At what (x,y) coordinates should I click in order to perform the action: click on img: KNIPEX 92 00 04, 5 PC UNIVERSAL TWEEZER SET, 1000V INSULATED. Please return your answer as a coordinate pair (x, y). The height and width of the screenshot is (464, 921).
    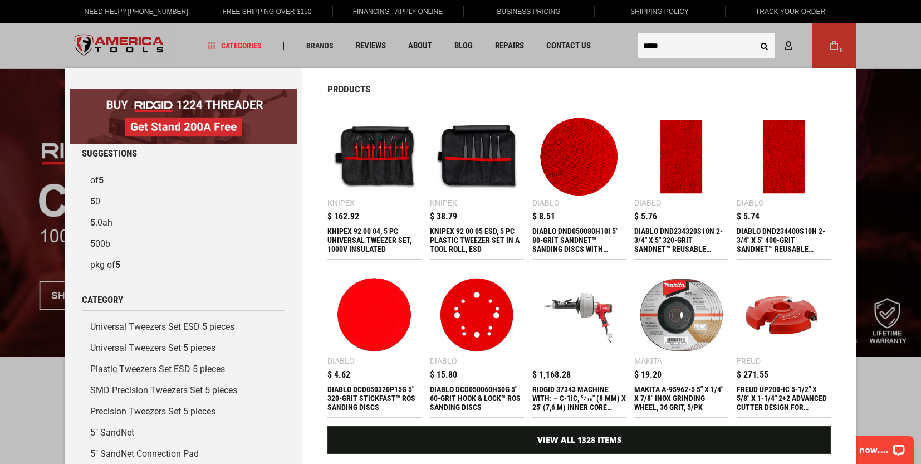
    Looking at the image, I should click on (374, 156).